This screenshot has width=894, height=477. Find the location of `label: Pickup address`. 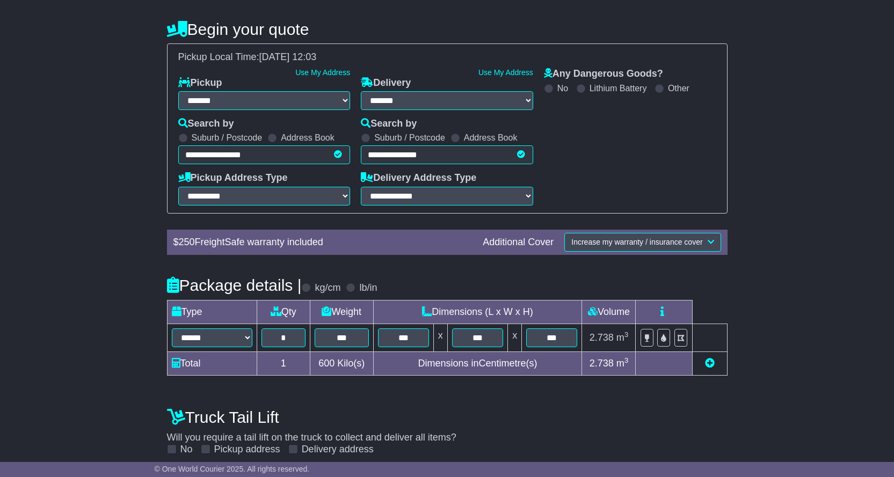

label: Pickup address is located at coordinates (247, 450).